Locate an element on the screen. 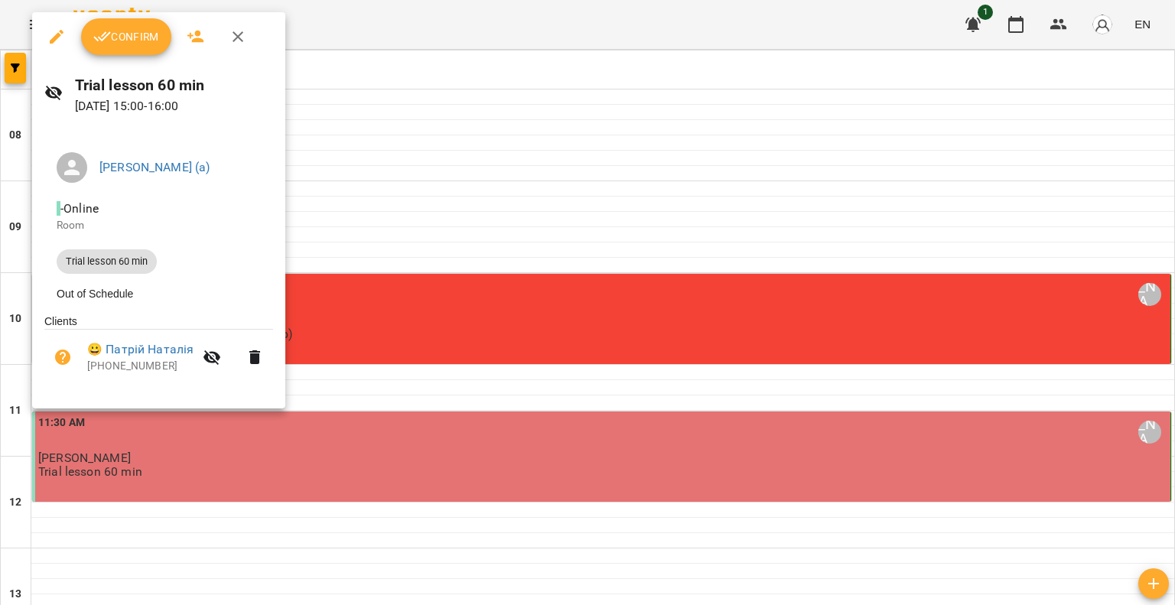 The height and width of the screenshot is (605, 1175). li: Out of Schedule is located at coordinates (158, 294).